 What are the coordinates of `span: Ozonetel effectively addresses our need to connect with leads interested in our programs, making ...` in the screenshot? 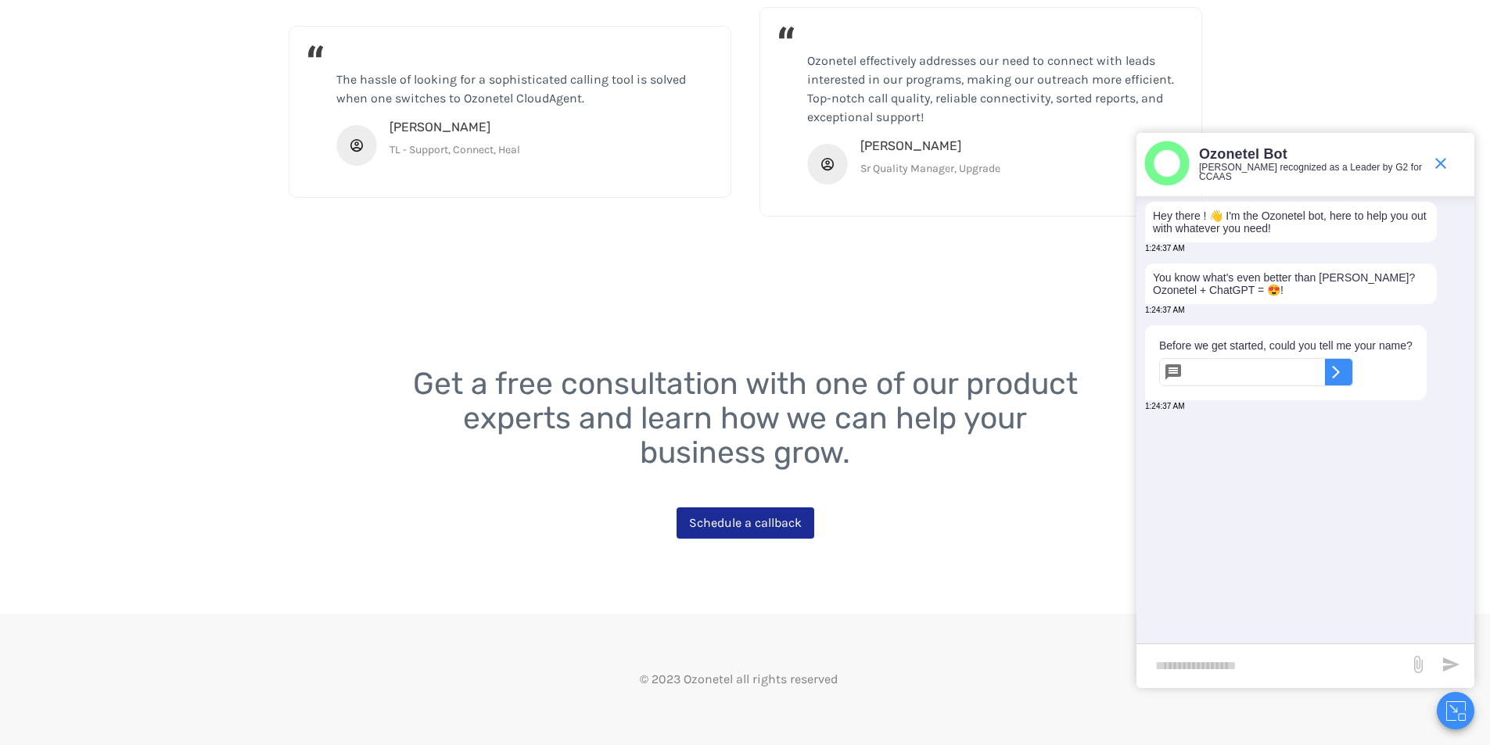 It's located at (990, 88).